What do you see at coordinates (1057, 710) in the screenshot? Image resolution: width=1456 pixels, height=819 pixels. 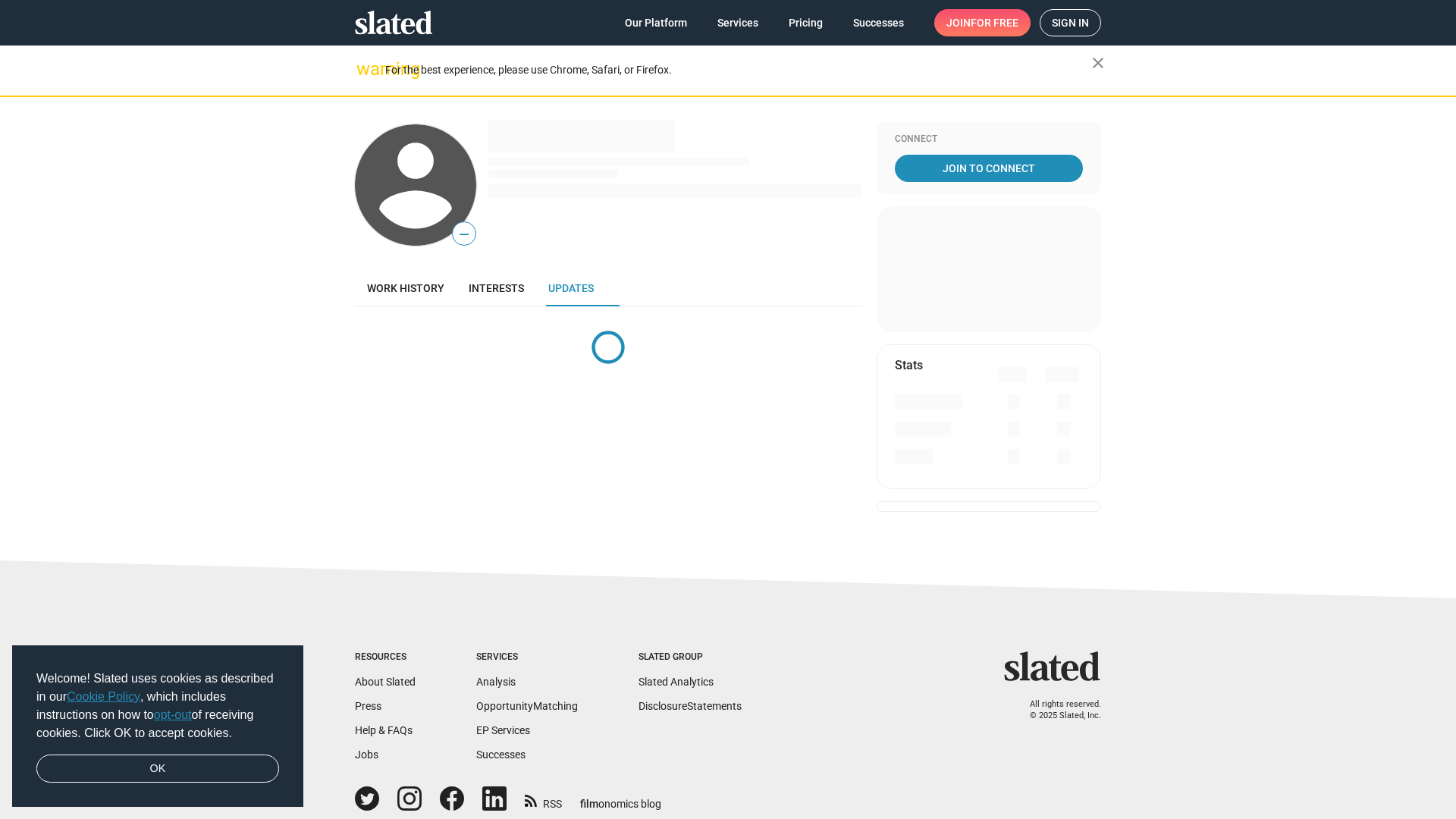 I see `p: All rights reserved. © 2025 Slated, Inc.` at bounding box center [1057, 710].